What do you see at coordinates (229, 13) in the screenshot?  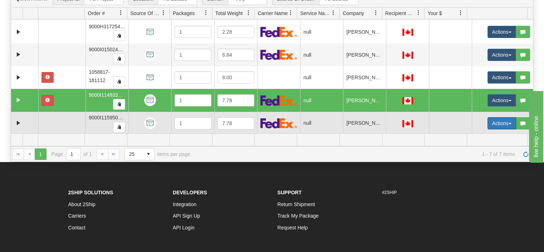 I see `span: Total Weight` at bounding box center [229, 13].